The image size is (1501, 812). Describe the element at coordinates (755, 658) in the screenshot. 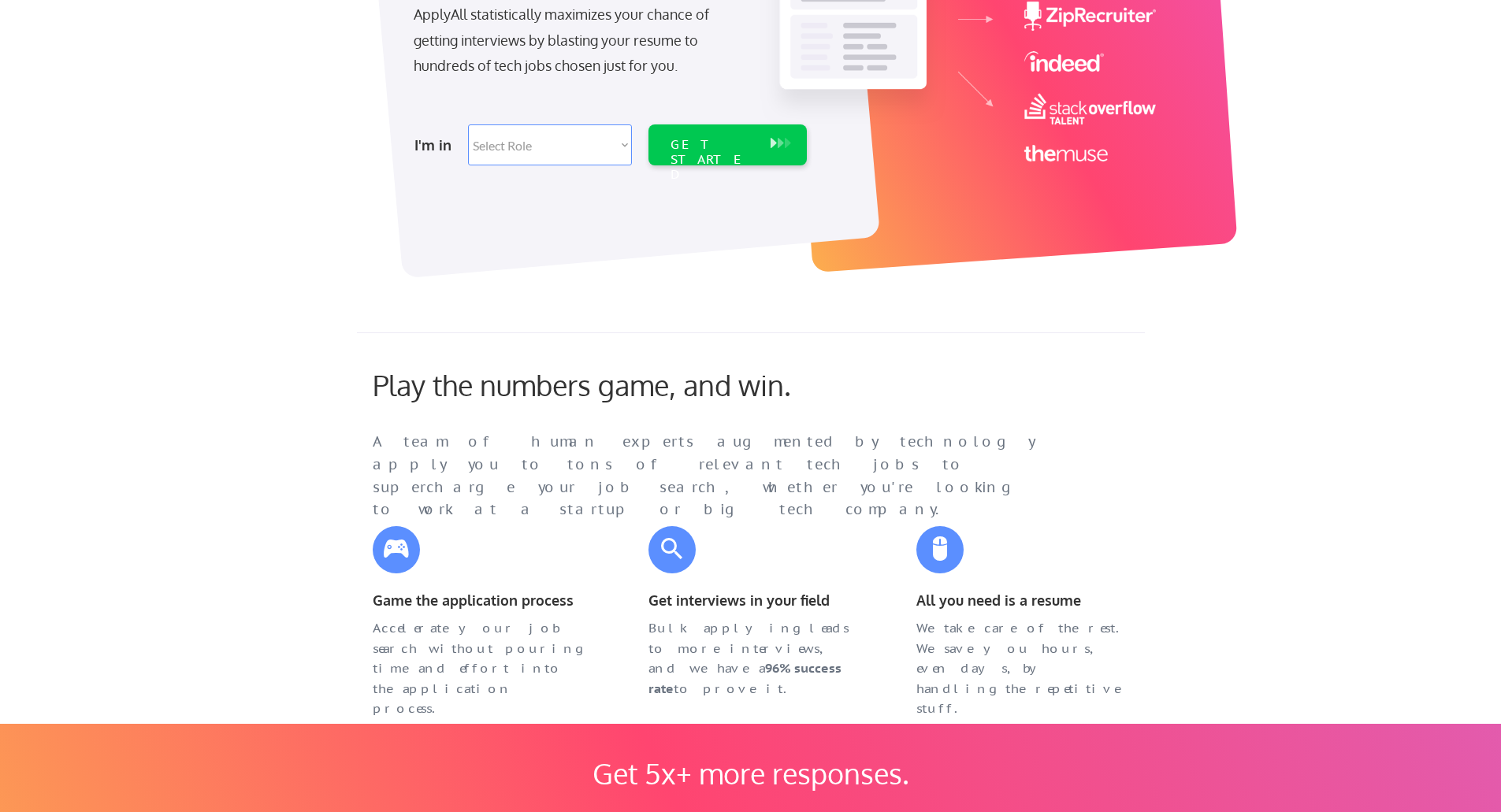

I see `div: Bulk applying leads to more interviews, and we have a to prove it.` at that location.